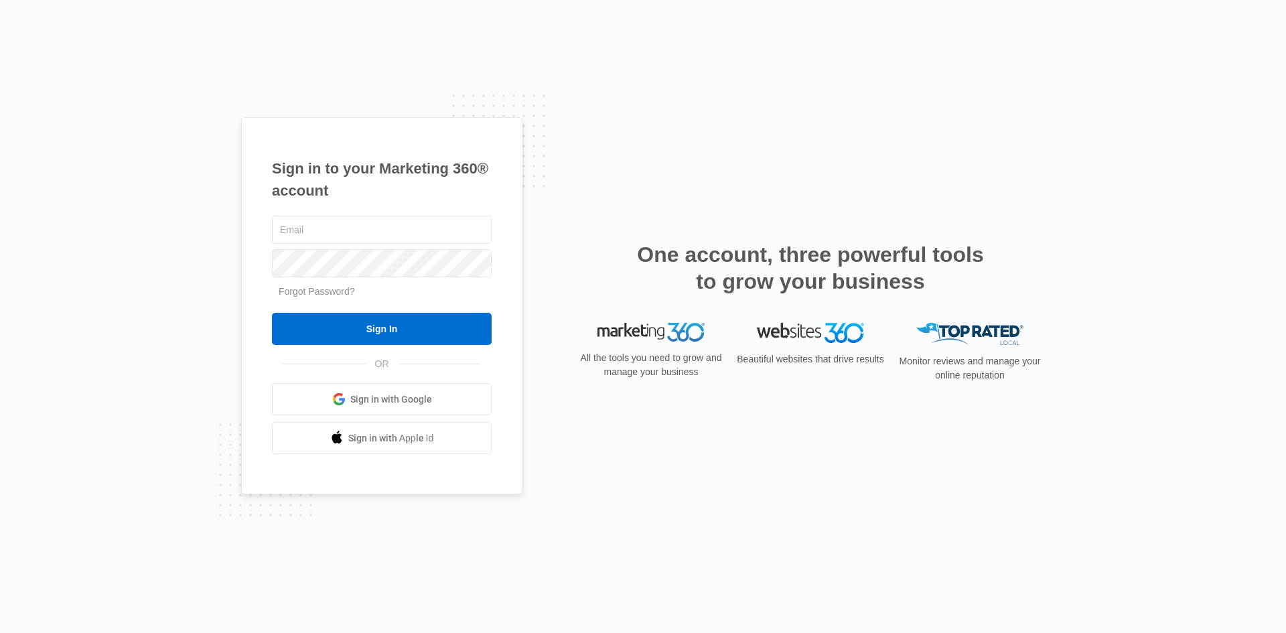 Image resolution: width=1286 pixels, height=633 pixels. Describe the element at coordinates (651, 332) in the screenshot. I see `img: Marketing 360` at that location.